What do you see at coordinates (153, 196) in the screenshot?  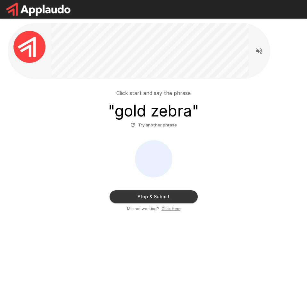 I see `button: Stop & Submit` at bounding box center [153, 196].